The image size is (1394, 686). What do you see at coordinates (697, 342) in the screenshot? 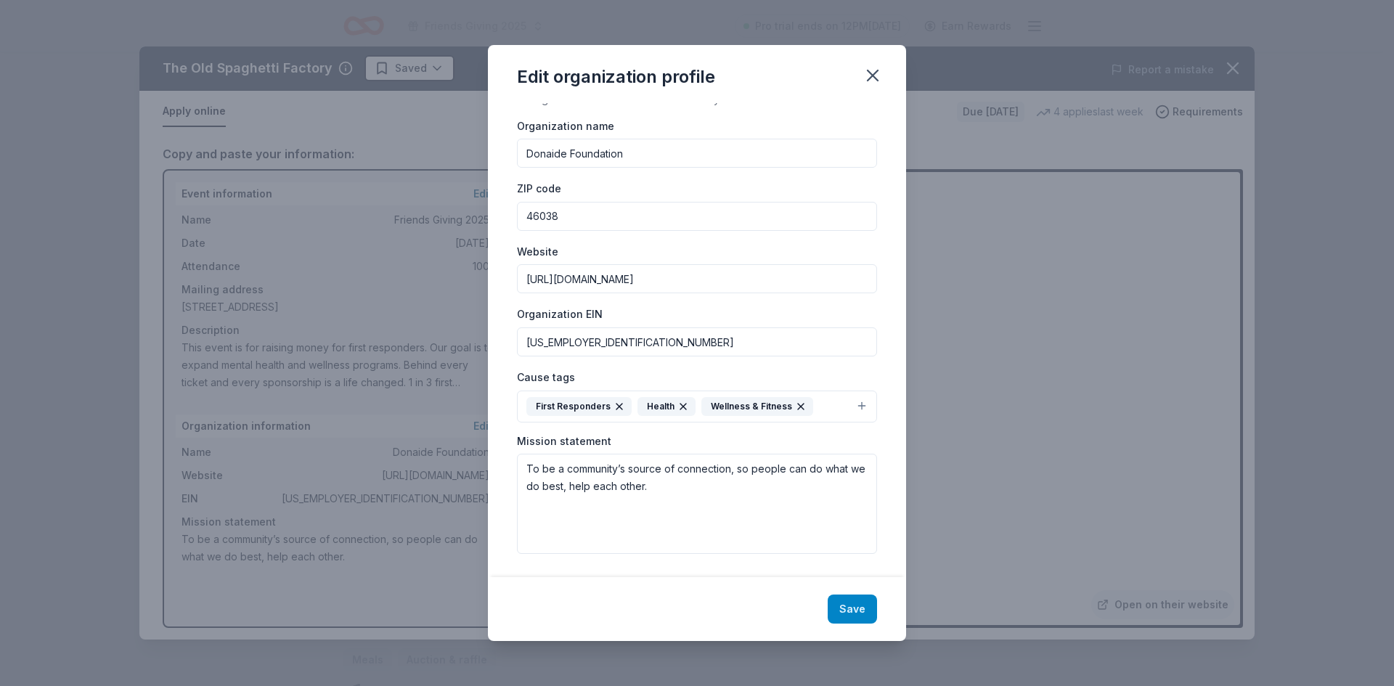
I see `input: 12-3456789` at bounding box center [697, 342].